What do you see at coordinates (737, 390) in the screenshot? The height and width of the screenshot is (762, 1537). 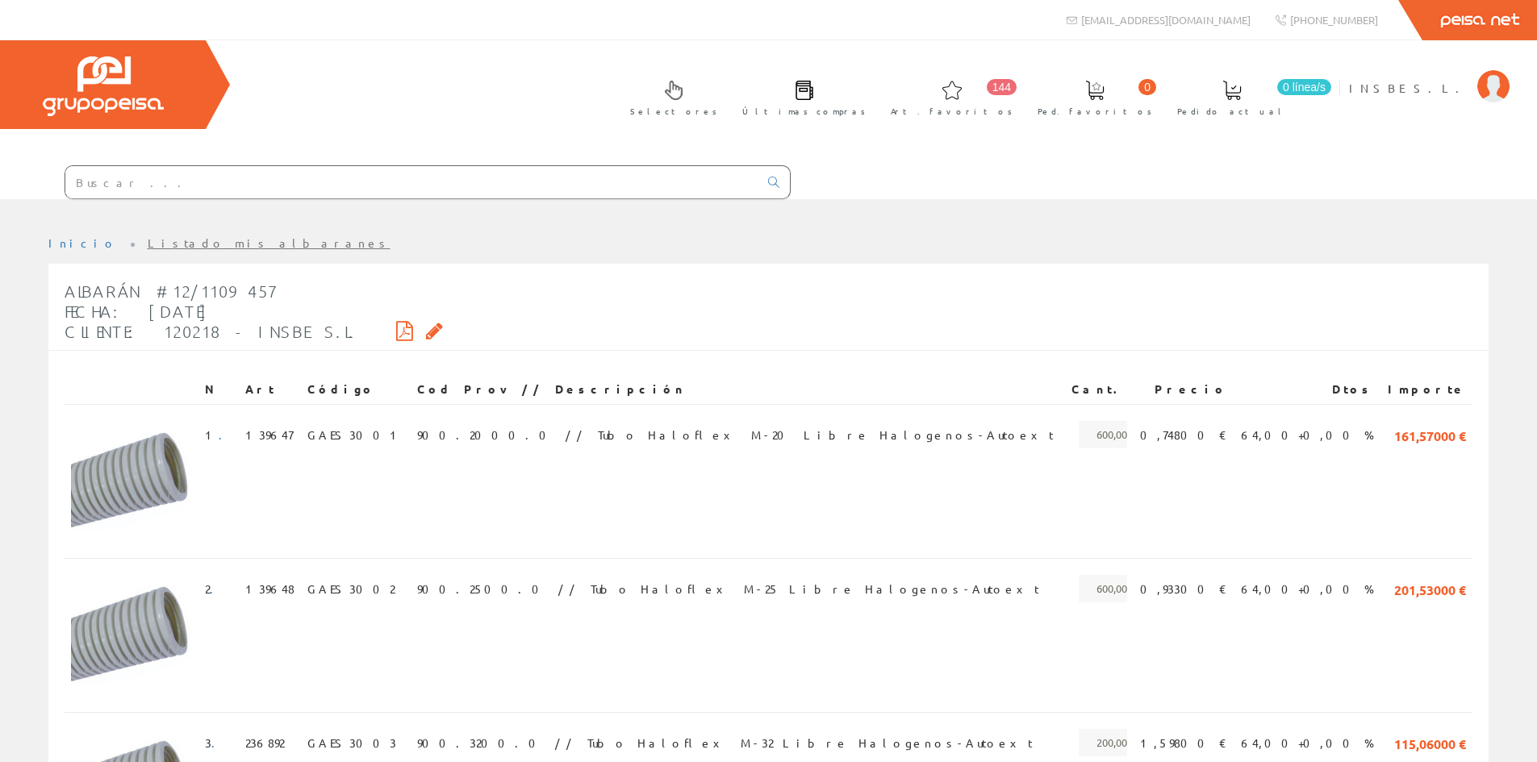 I see `th: Cod Prov // Descripción` at bounding box center [737, 390].